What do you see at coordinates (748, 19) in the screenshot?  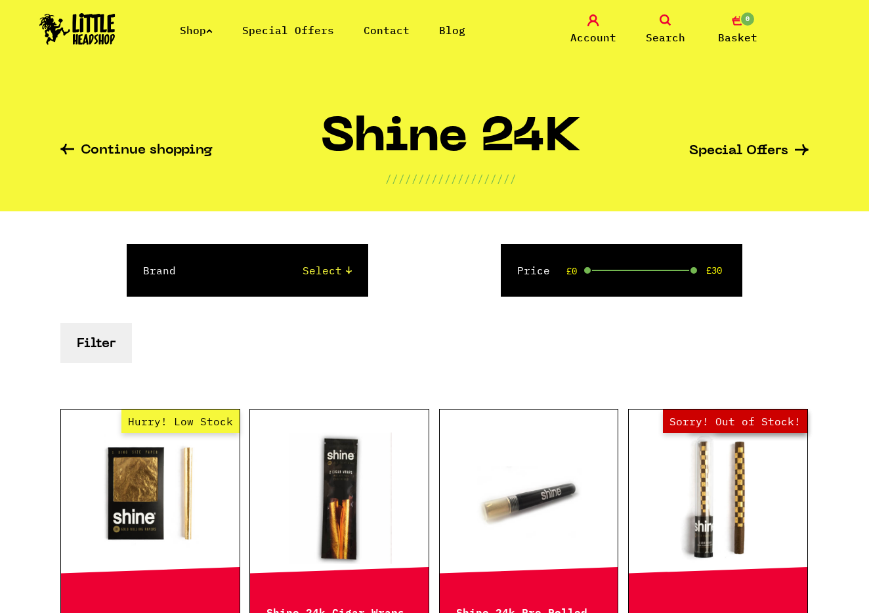 I see `span: 0` at bounding box center [748, 19].